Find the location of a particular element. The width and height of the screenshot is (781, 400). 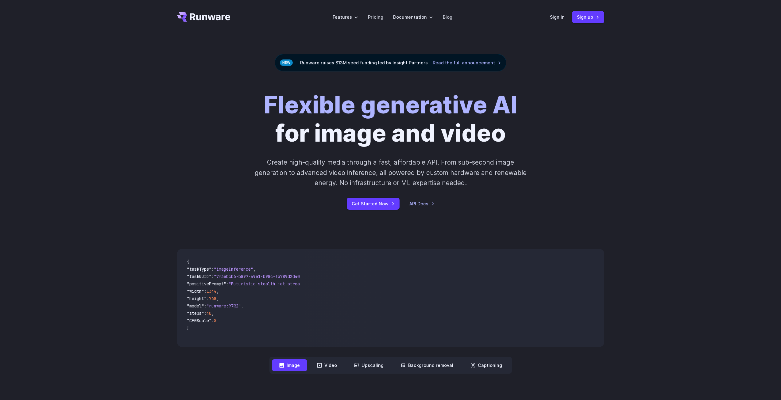

a: Go to / is located at coordinates (204, 17).